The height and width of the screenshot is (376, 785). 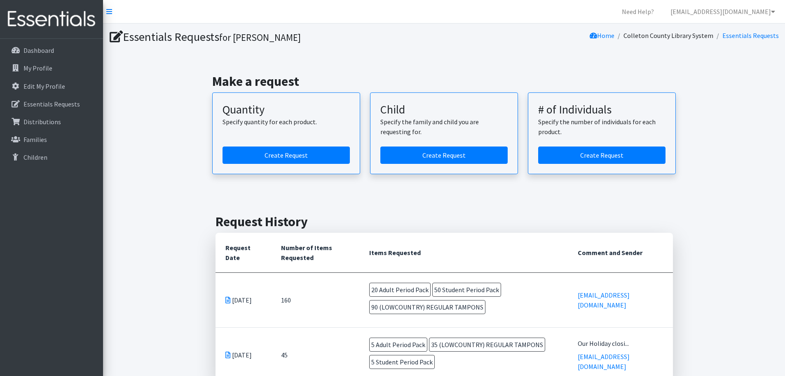 I want to click on span: 5 Student Period Pack, so click(x=402, y=362).